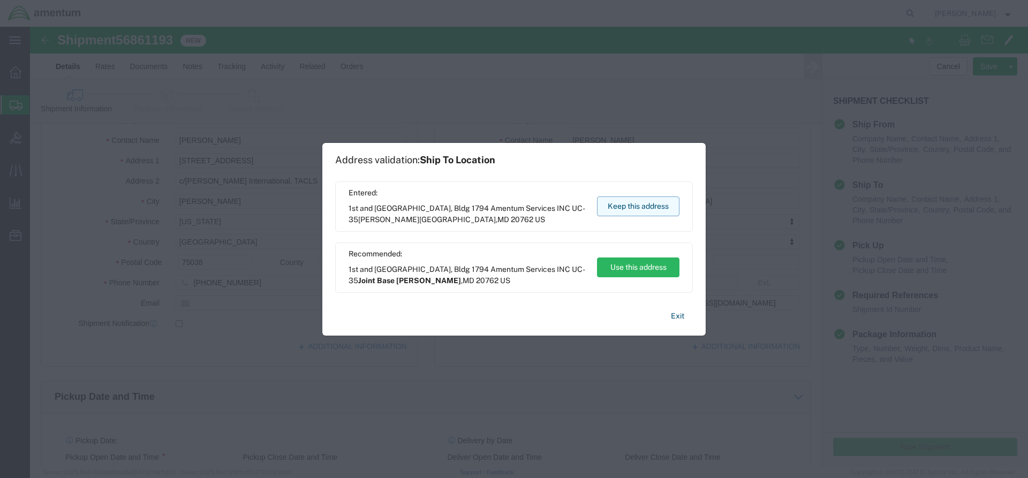 The width and height of the screenshot is (1028, 478). I want to click on span: Ship To Location, so click(457, 160).